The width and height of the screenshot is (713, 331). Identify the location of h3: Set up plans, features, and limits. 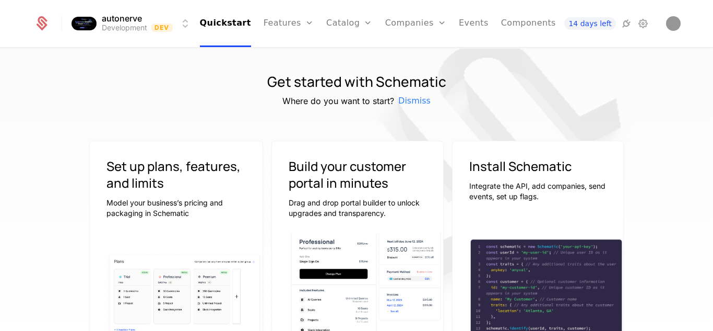
(176, 174).